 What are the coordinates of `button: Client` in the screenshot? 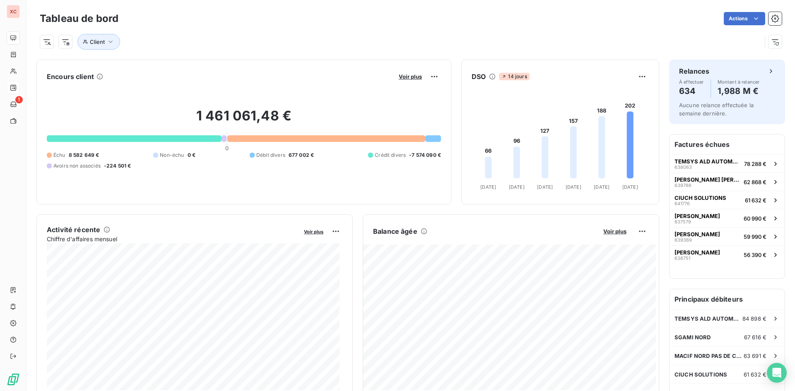 It's located at (98, 42).